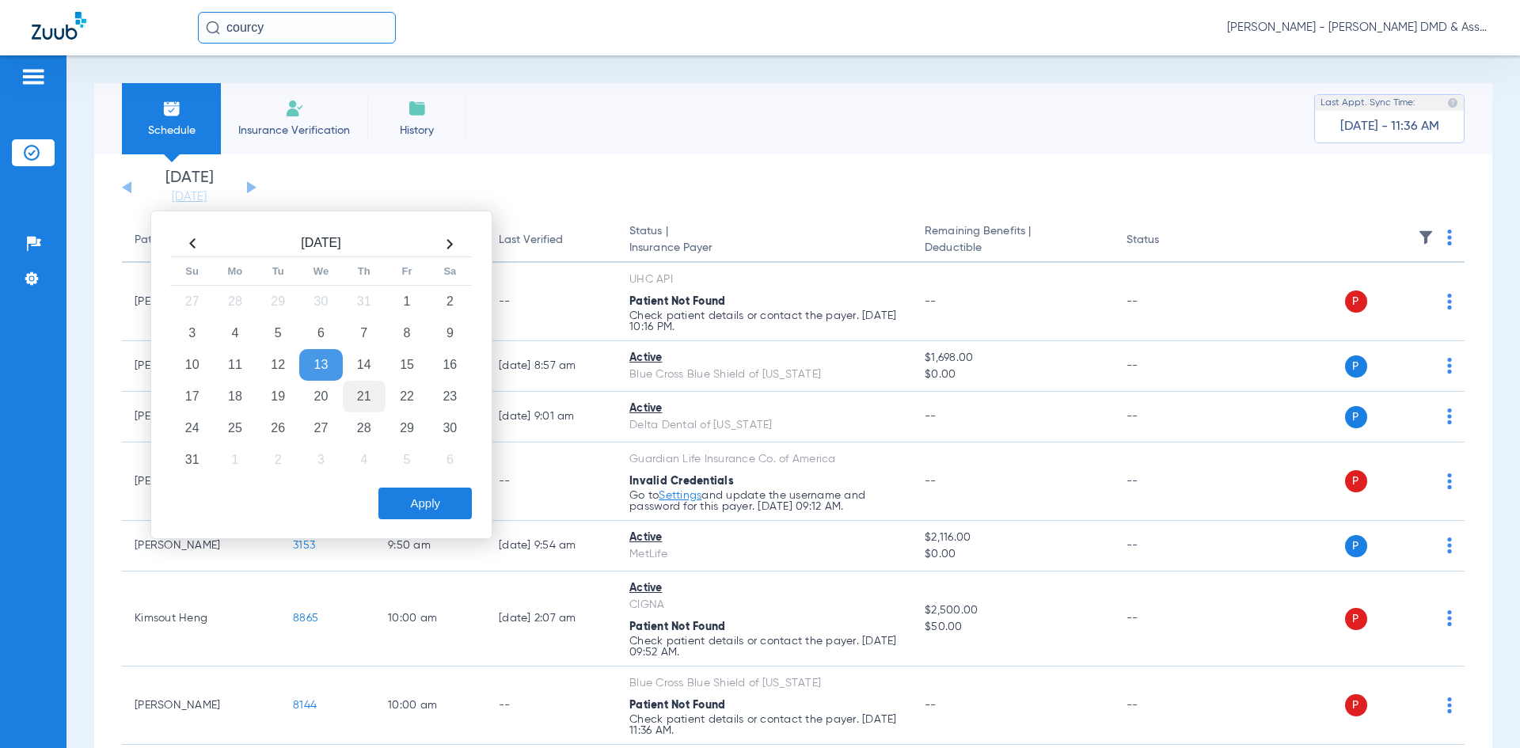  I want to click on span: $50.00, so click(1013, 627).